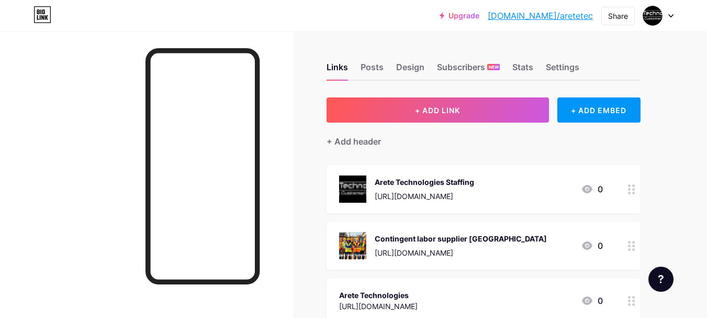 The width and height of the screenshot is (707, 318). Describe the element at coordinates (353, 245) in the screenshot. I see `img: Contingent labor supplier USA` at that location.